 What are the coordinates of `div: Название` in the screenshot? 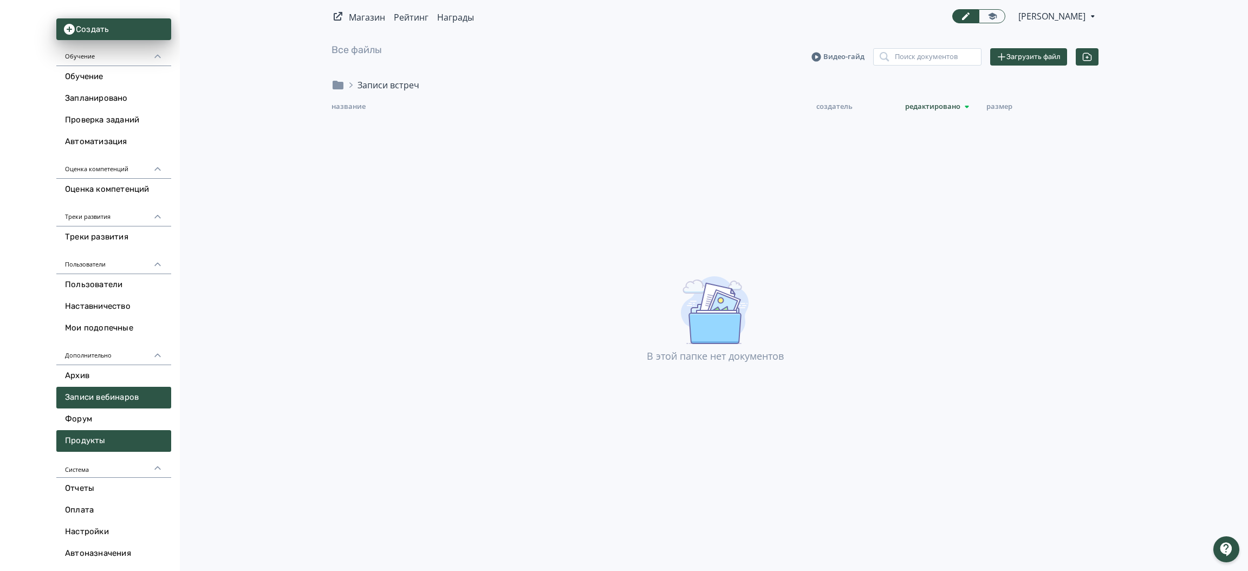 It's located at (573, 107).